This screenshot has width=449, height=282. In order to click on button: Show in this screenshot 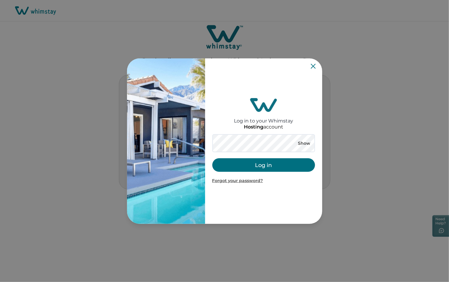, I will do `click(304, 143)`.